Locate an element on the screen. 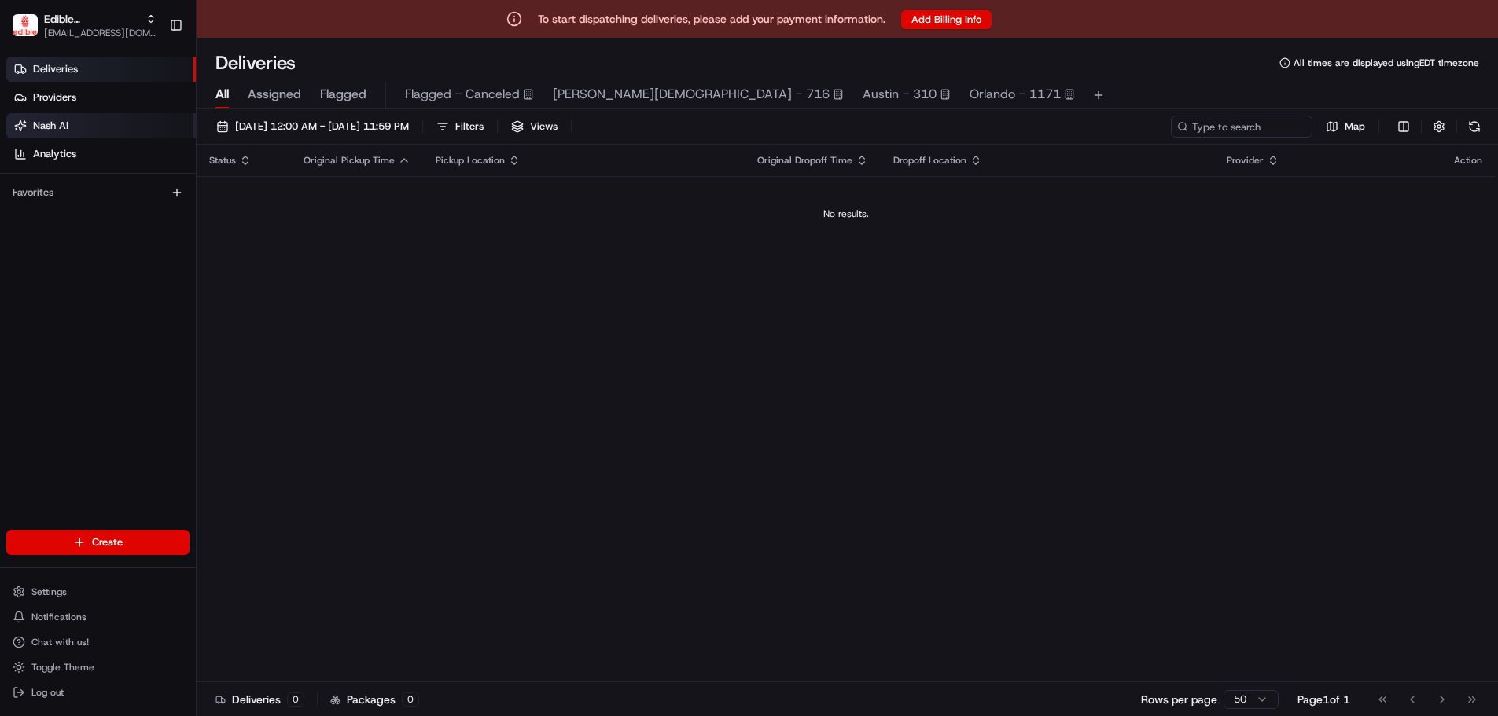  img: Edible Arrangements - Mother's Day POC is located at coordinates (25, 24).